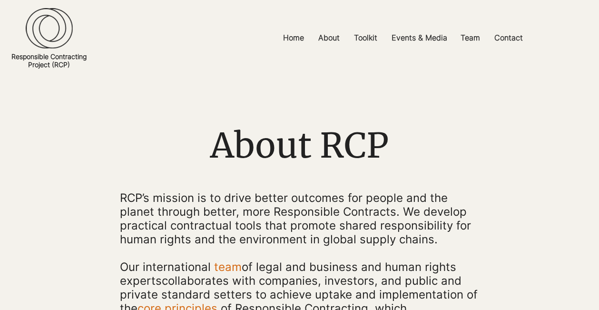 This screenshot has width=599, height=310. What do you see at coordinates (294, 38) in the screenshot?
I see `p: Home` at bounding box center [294, 38].